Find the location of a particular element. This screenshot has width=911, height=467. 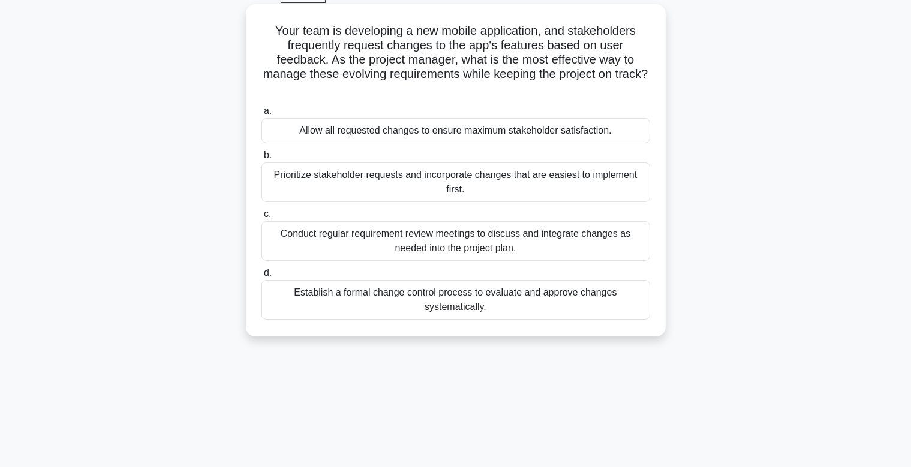

span: a. is located at coordinates (268, 110).